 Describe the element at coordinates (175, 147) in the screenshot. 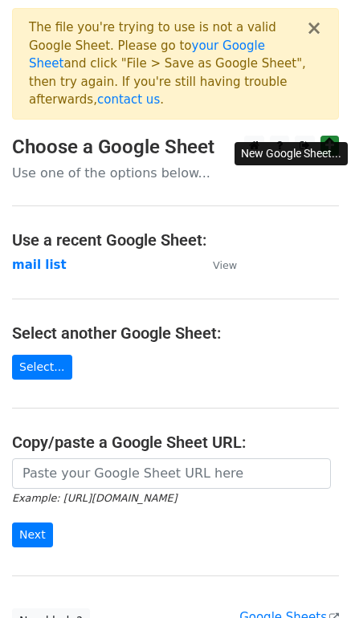

I see `h3: Choose a Google Sheet` at that location.